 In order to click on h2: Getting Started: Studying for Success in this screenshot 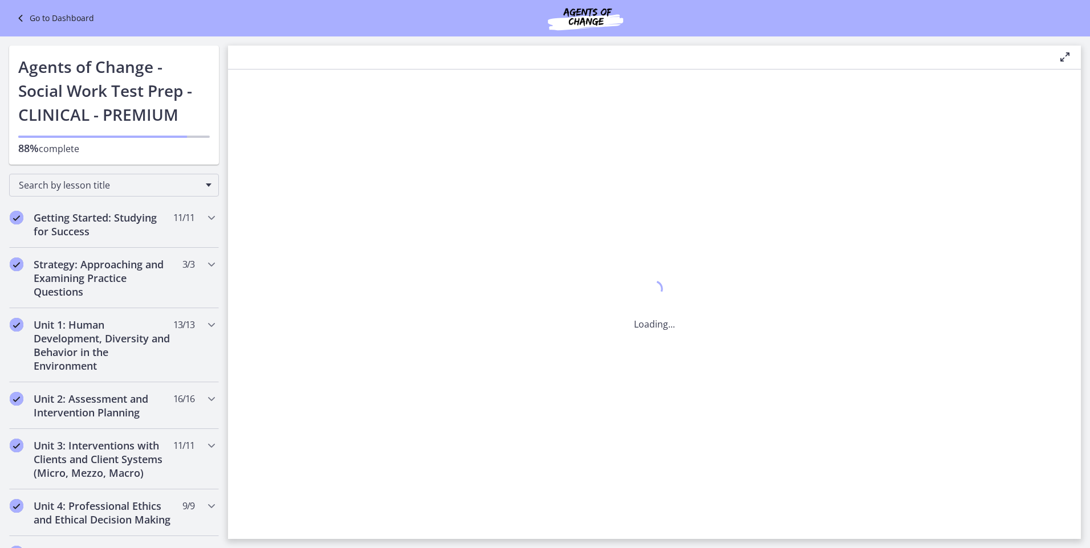, I will do `click(103, 225)`.